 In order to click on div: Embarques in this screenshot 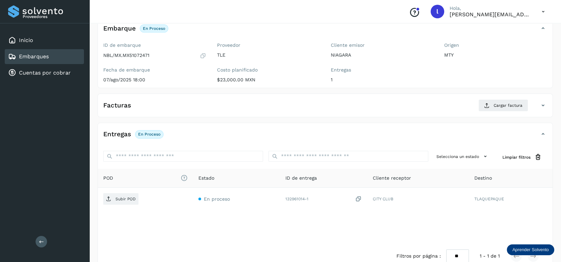, I will do `click(44, 57)`.